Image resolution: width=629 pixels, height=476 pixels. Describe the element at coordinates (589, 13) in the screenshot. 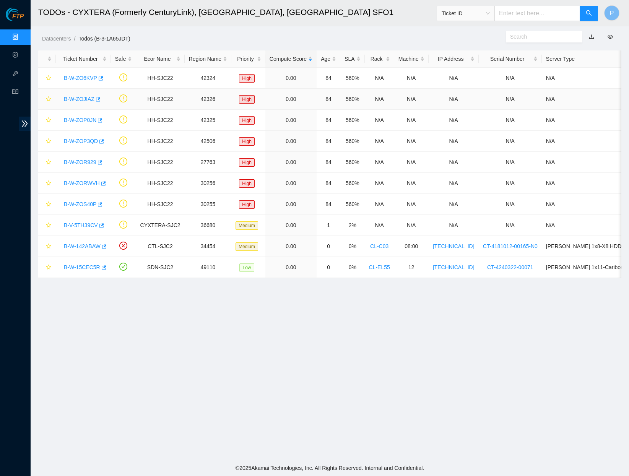

I see `button: search` at that location.